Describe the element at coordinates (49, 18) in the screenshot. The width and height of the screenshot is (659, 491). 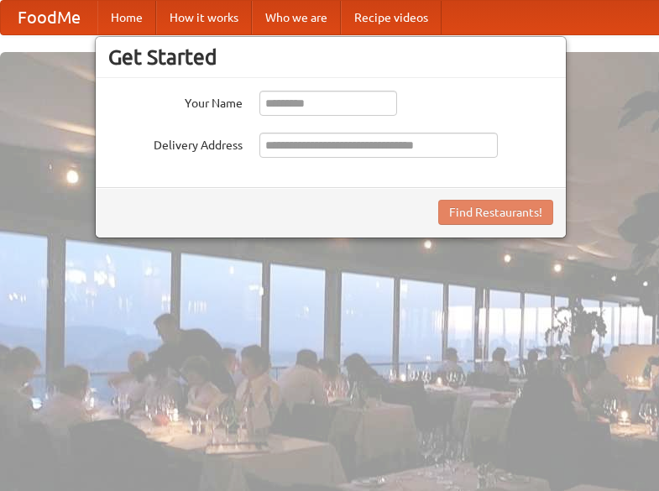
I see `a: FoodMe` at that location.